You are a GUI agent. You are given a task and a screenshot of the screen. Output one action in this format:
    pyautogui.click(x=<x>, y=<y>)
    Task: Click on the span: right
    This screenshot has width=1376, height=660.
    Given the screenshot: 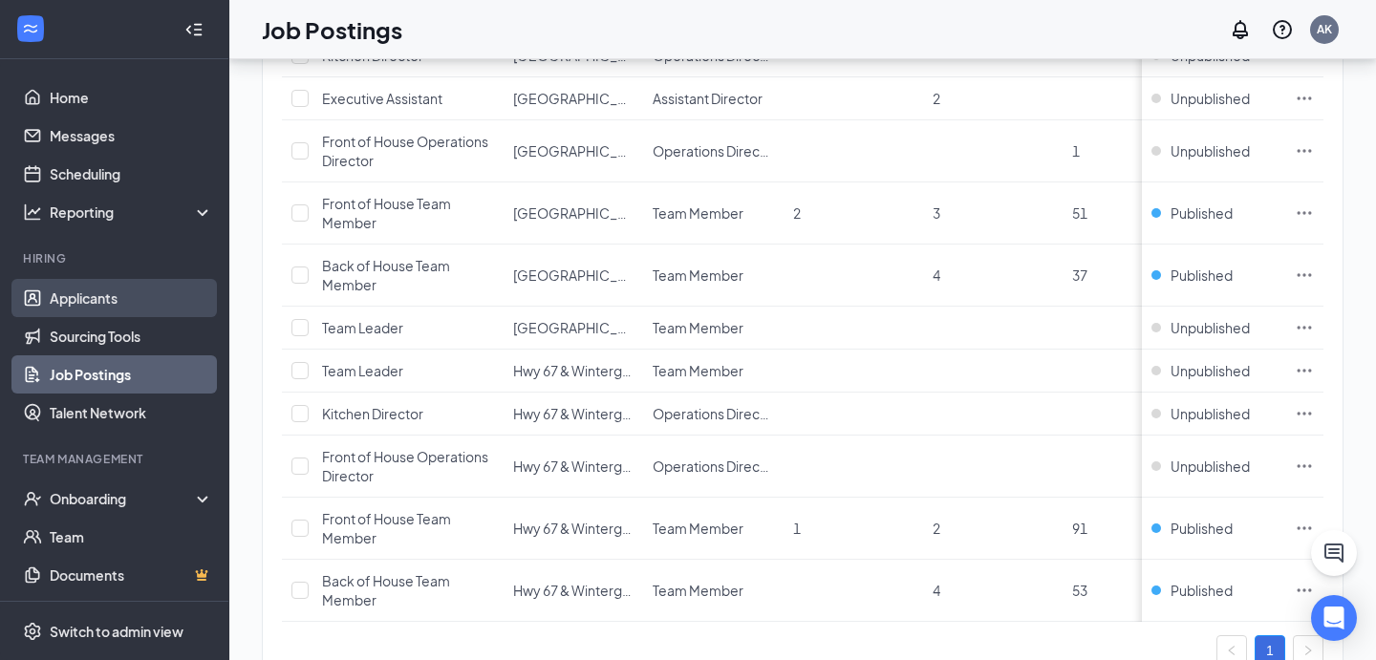 What is the action you would take?
    pyautogui.click(x=1308, y=651)
    